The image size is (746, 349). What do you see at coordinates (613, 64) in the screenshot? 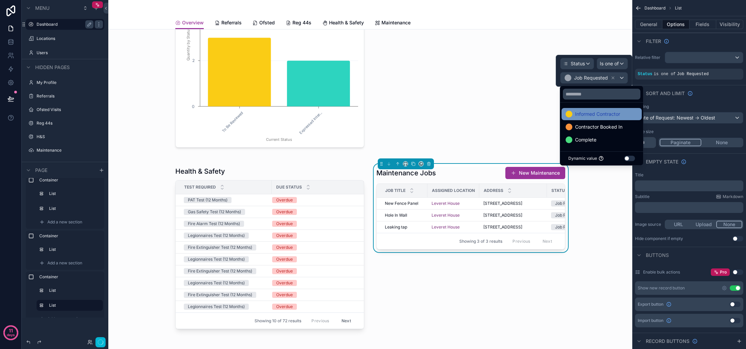
I see `button: Is one of` at bounding box center [613, 64].